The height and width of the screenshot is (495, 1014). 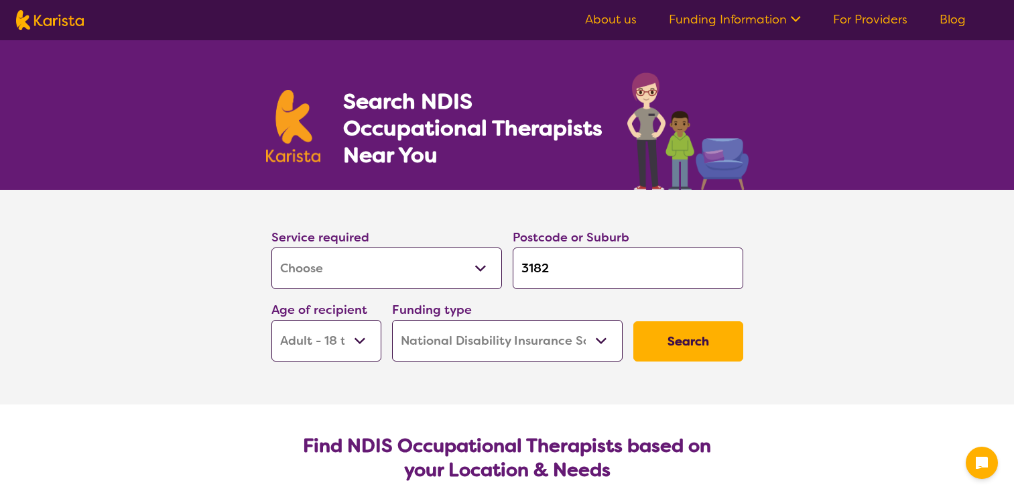 I want to click on h2: Find NDIS Occupational Therapists based on your Location & Needs, so click(x=507, y=458).